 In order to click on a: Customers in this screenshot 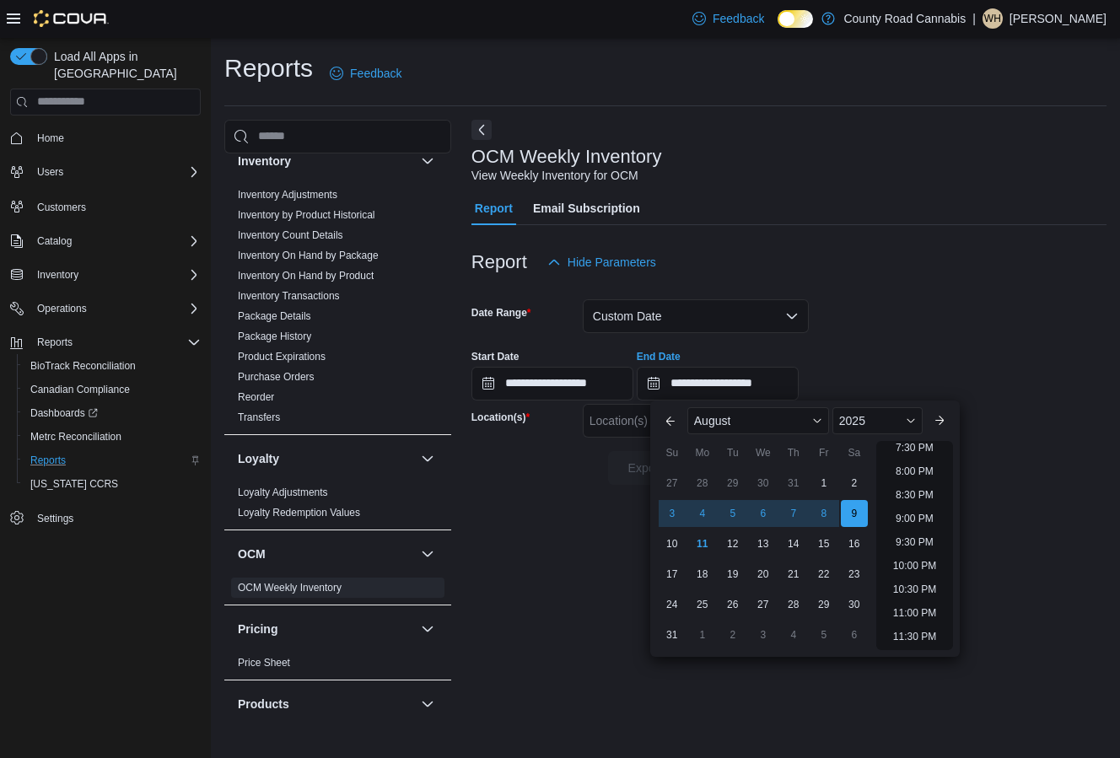, I will do `click(62, 207)`.